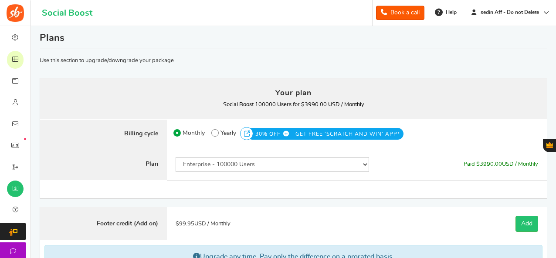  I want to click on h1: Social Boost, so click(67, 13).